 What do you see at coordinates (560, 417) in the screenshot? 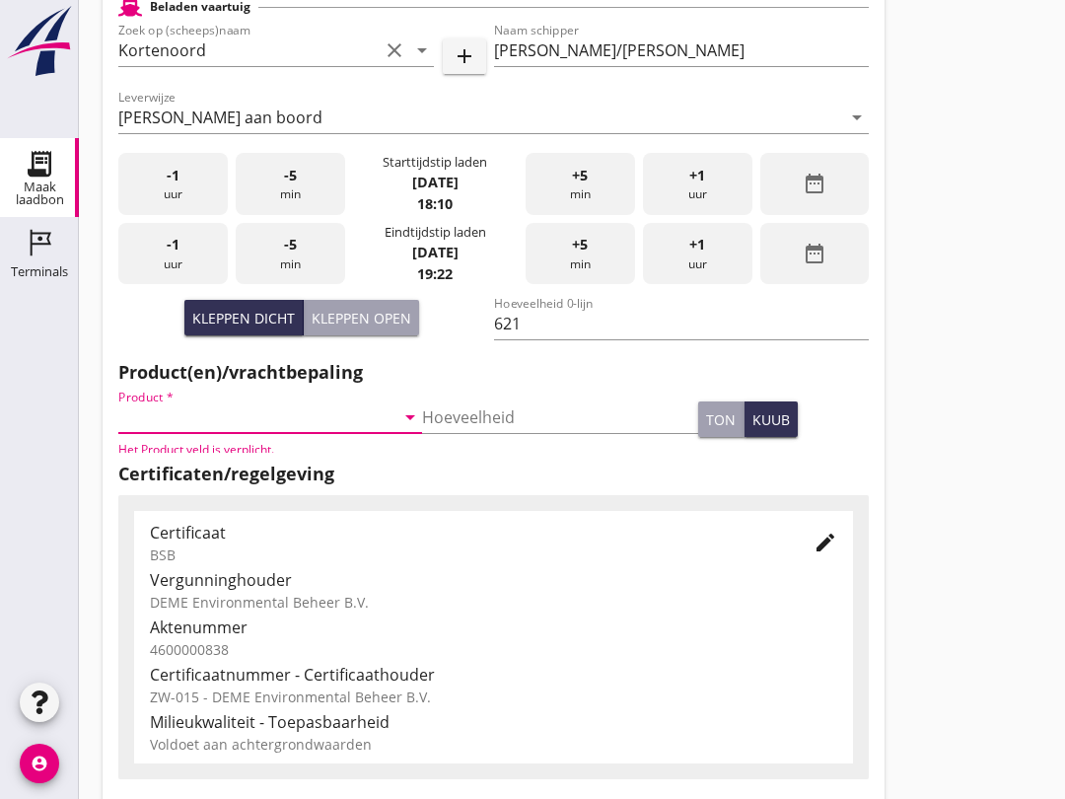
I see `input: Hoeveelheid` at bounding box center [560, 417].